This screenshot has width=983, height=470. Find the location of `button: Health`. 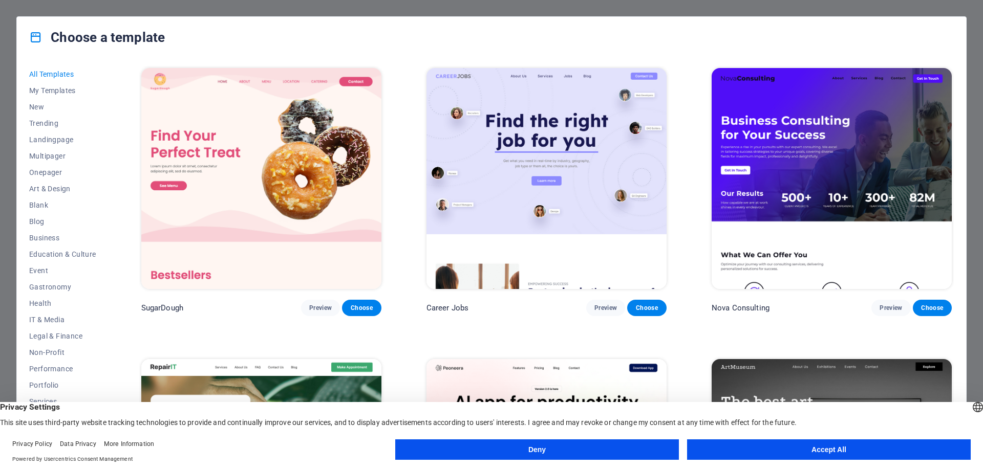

button: Health is located at coordinates (62, 304).